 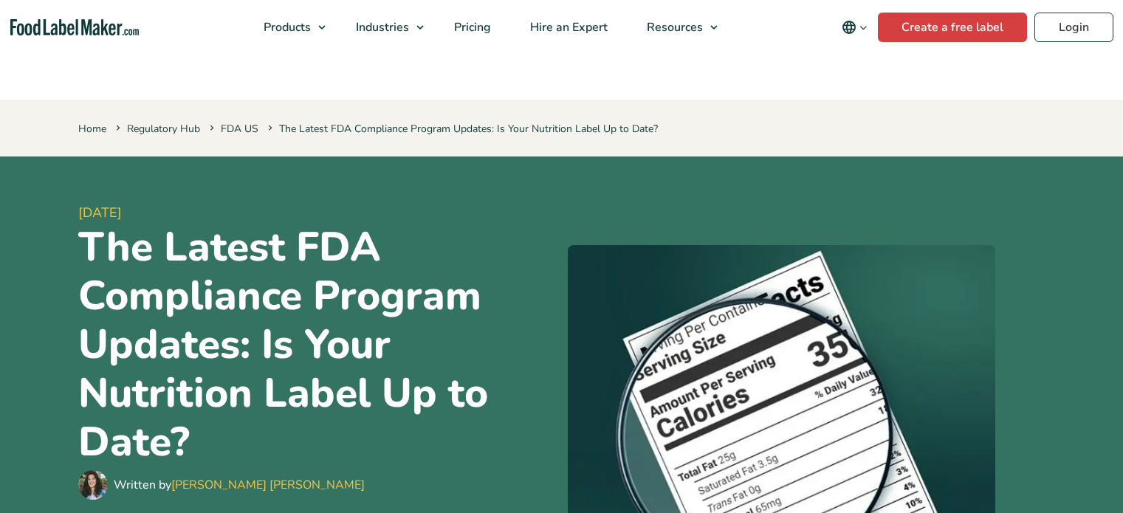 I want to click on div: Written by, so click(x=239, y=485).